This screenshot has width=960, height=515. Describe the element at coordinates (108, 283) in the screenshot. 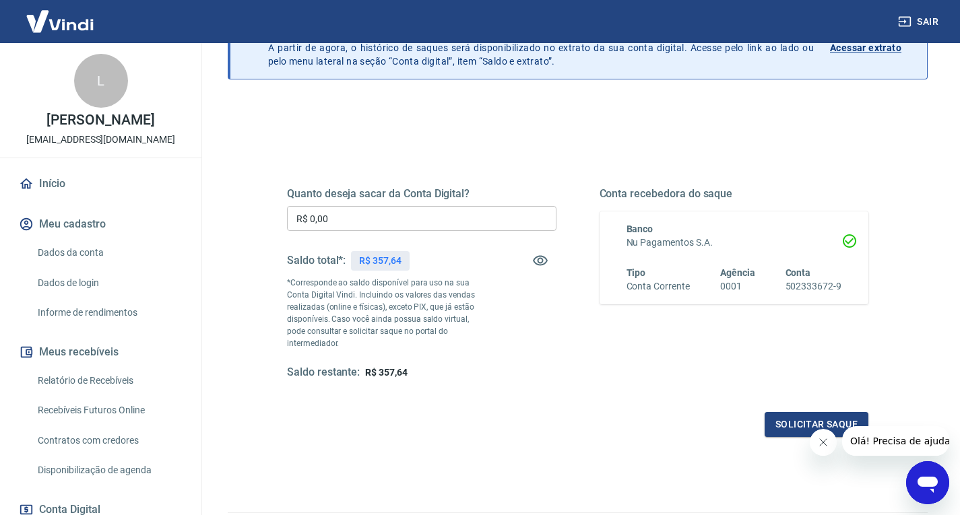

I see `a: Dados de login` at that location.